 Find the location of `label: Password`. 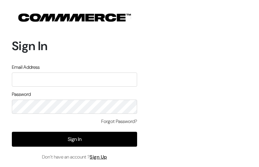

label: Password is located at coordinates (21, 94).